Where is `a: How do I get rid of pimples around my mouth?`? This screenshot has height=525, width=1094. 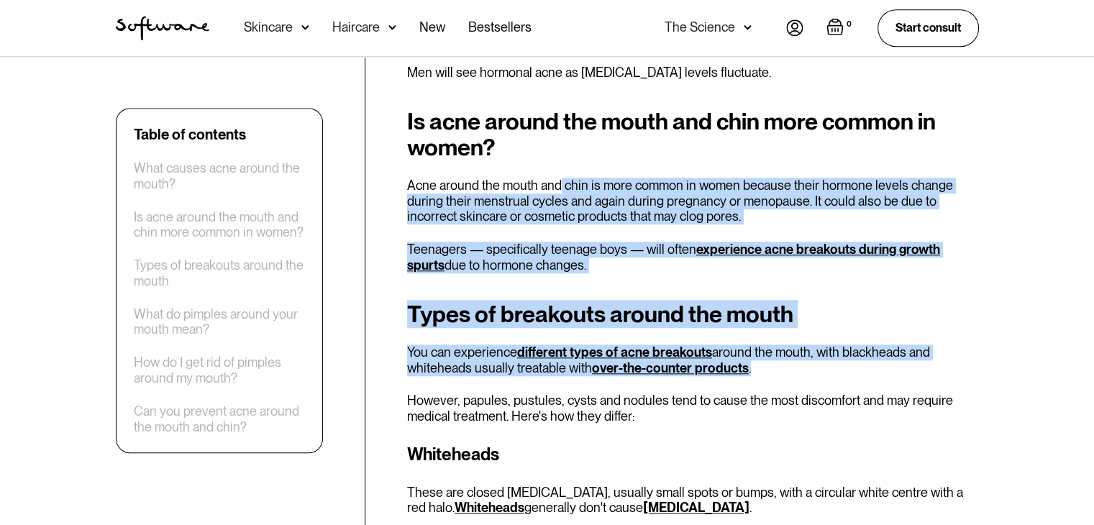
a: How do I get rid of pimples around my mouth? is located at coordinates (219, 370).